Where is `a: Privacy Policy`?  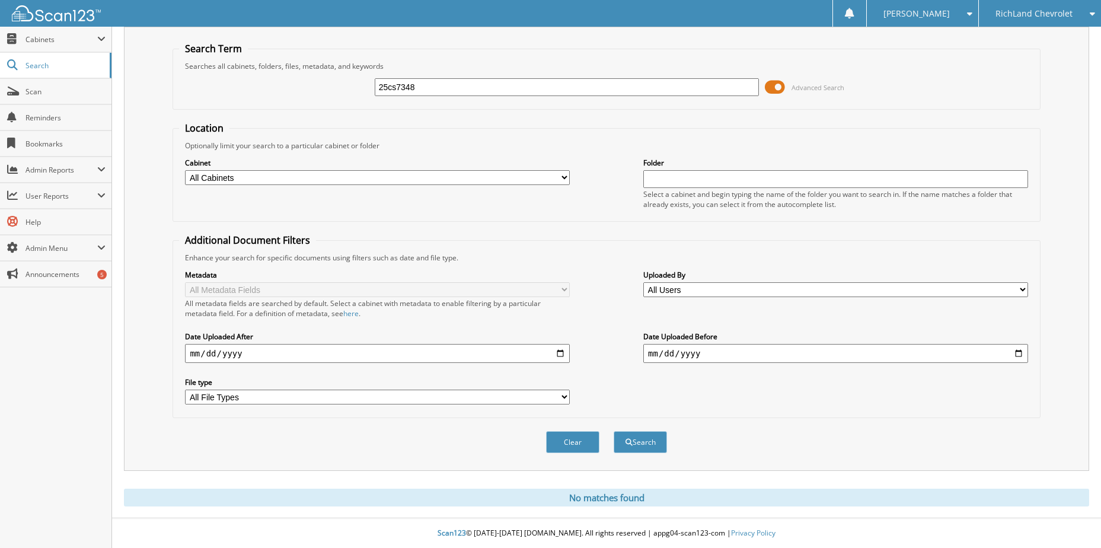 a: Privacy Policy is located at coordinates (753, 533).